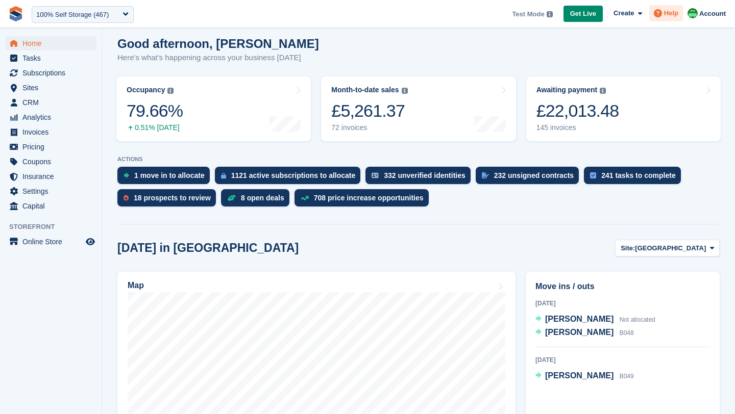 The height and width of the screenshot is (414, 735). I want to click on span: Create, so click(624, 13).